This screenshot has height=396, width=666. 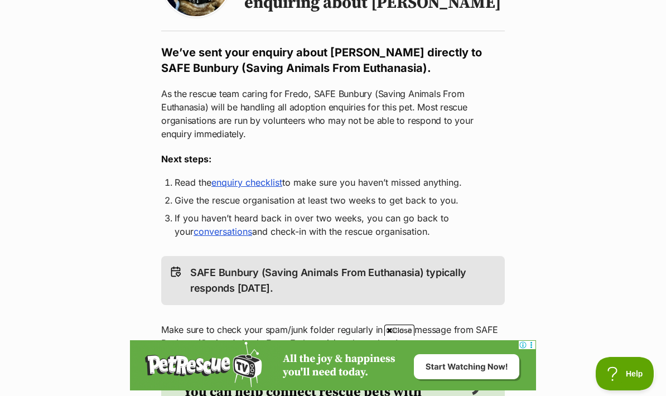 I want to click on span: Close, so click(x=399, y=330).